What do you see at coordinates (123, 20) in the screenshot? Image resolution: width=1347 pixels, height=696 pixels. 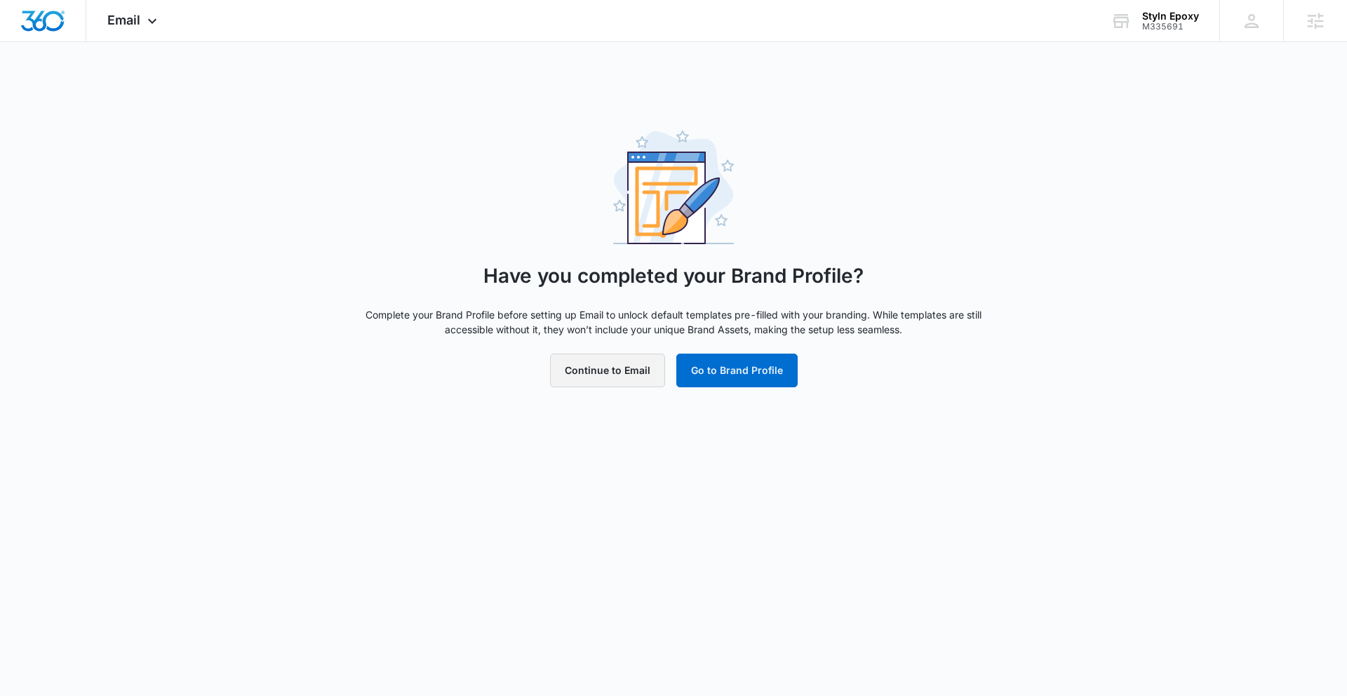 I see `span: Email` at bounding box center [123, 20].